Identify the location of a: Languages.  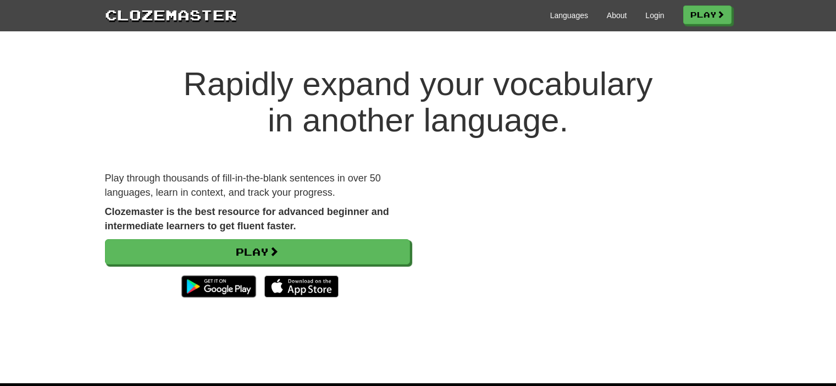
(569, 15).